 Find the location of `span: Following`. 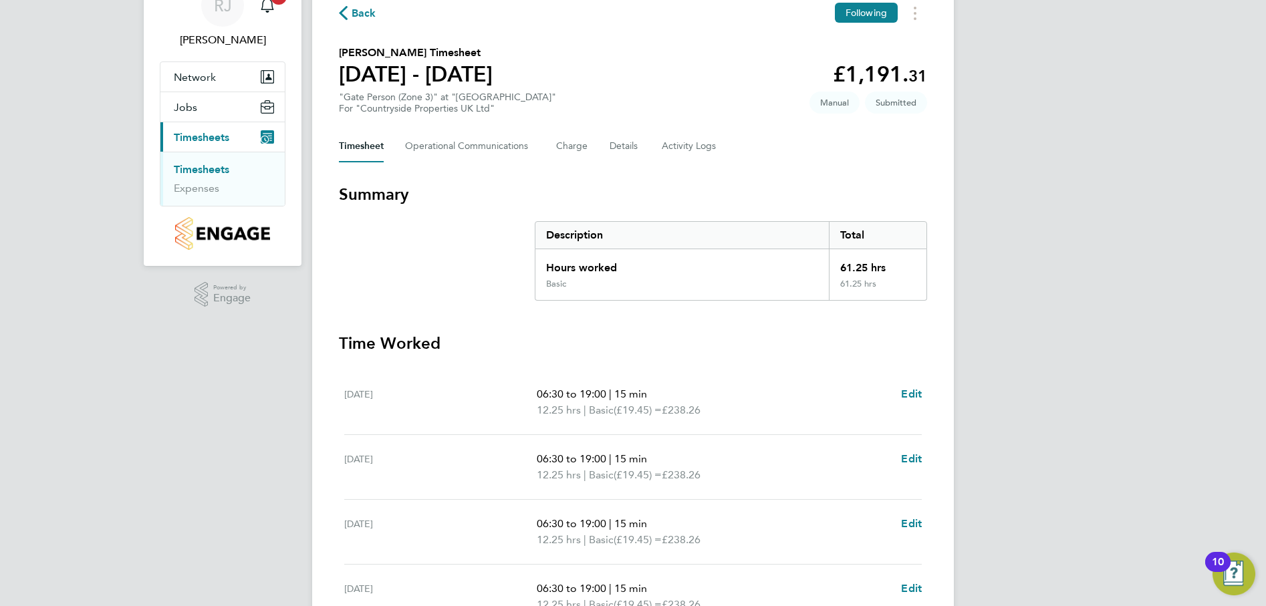

span: Following is located at coordinates (866, 13).